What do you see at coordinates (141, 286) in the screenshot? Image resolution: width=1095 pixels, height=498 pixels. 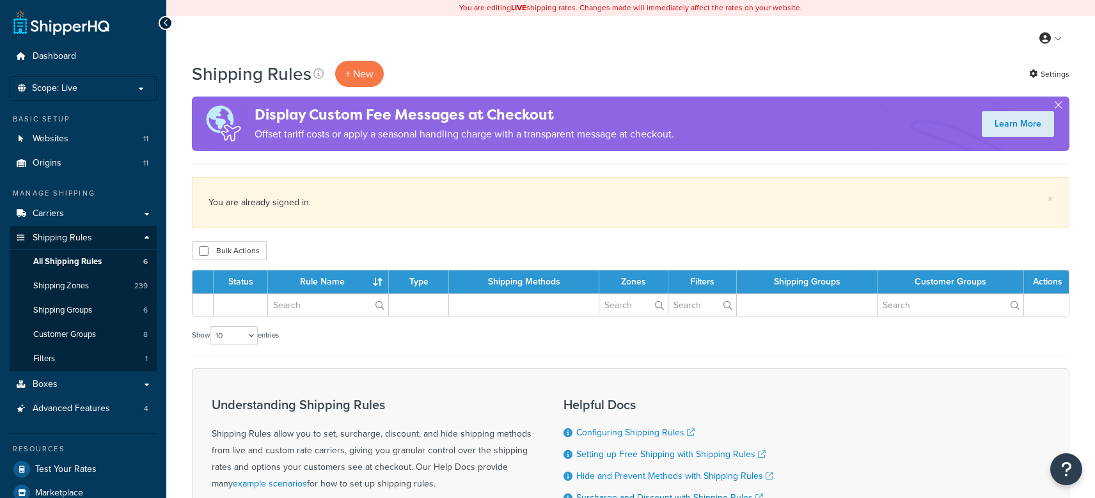 I see `span: 239` at bounding box center [141, 286].